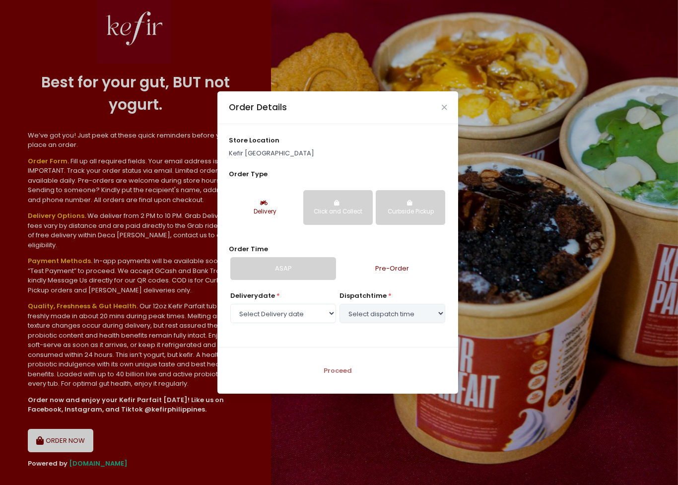 The width and height of the screenshot is (678, 485). Describe the element at coordinates (252, 295) in the screenshot. I see `span: Delivery date` at that location.